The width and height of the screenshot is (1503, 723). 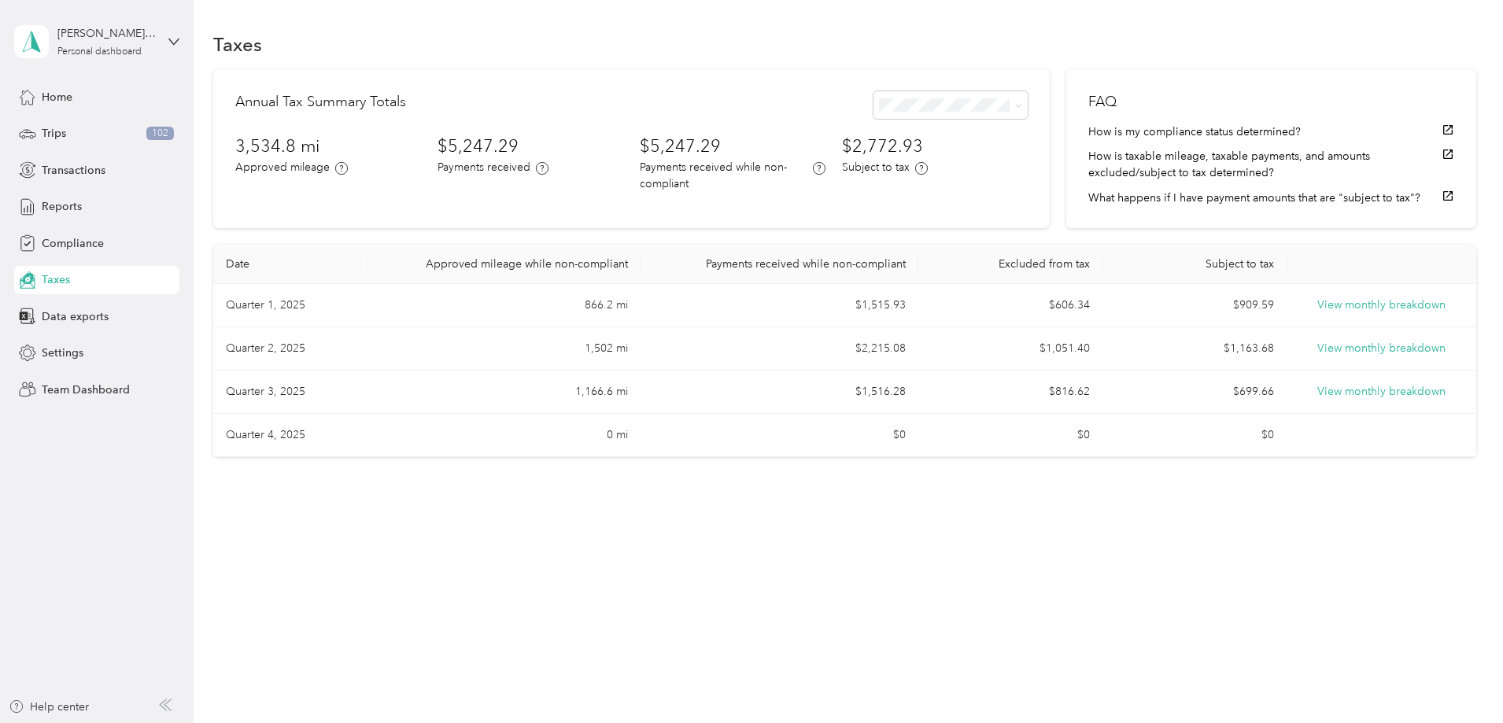 What do you see at coordinates (160, 134) in the screenshot?
I see `span: 102` at bounding box center [160, 134].